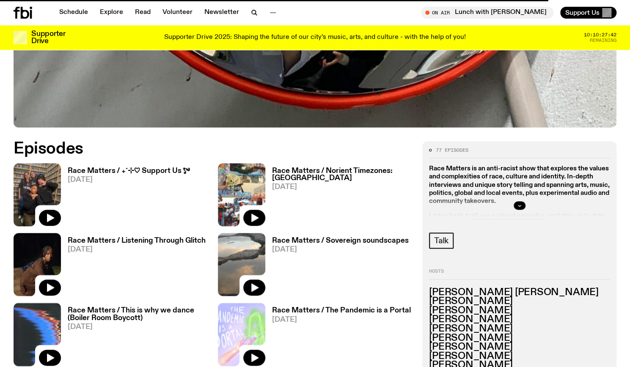 This screenshot has width=630, height=367. I want to click on button: Support Us, so click(588, 13).